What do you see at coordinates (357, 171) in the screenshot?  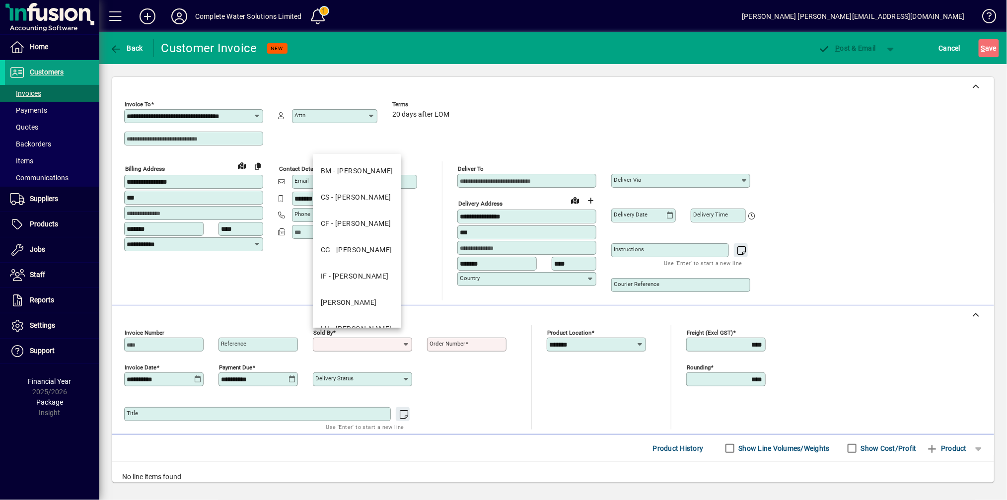 I see `mat-option: BM - Blair McFarlane` at bounding box center [357, 171].